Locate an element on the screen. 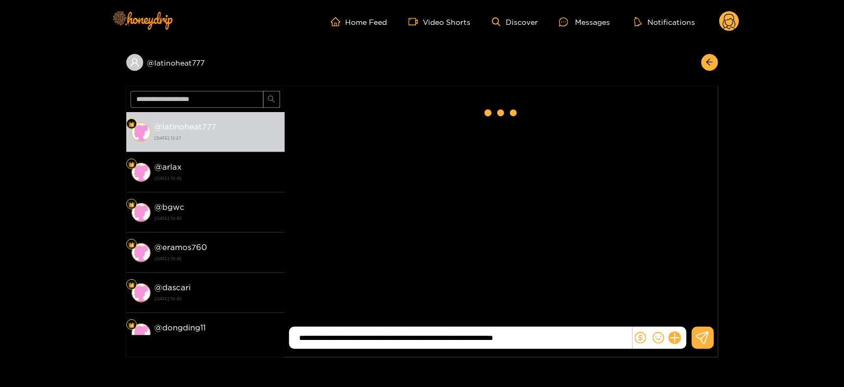  span: smile is located at coordinates (658, 338).